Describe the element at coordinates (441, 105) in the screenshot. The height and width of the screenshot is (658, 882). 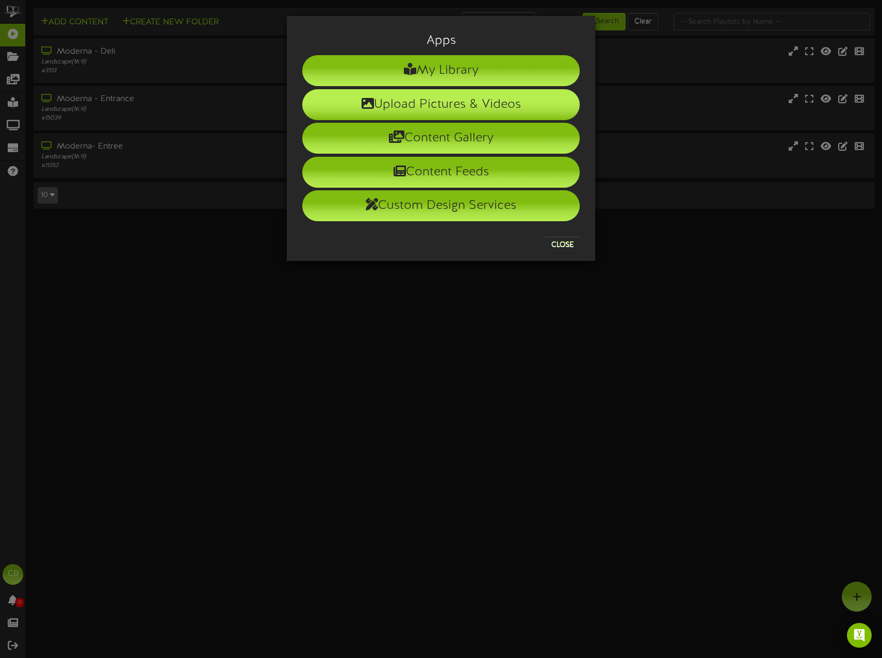
I see `li: Upload Pictures & Videos` at that location.